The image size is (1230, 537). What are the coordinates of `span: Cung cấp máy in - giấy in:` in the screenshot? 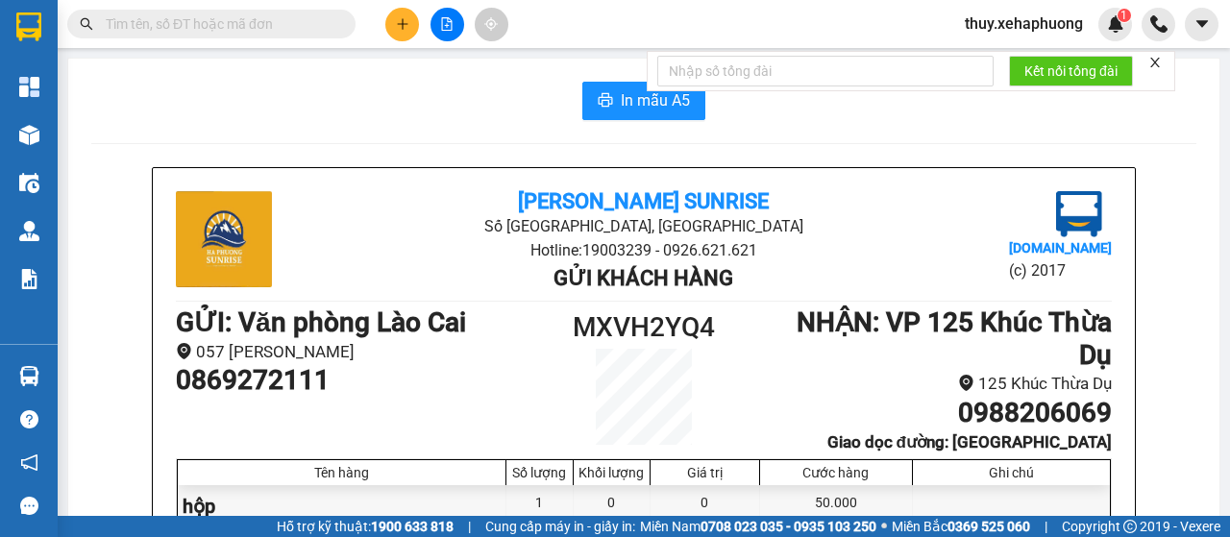 It's located at (560, 527).